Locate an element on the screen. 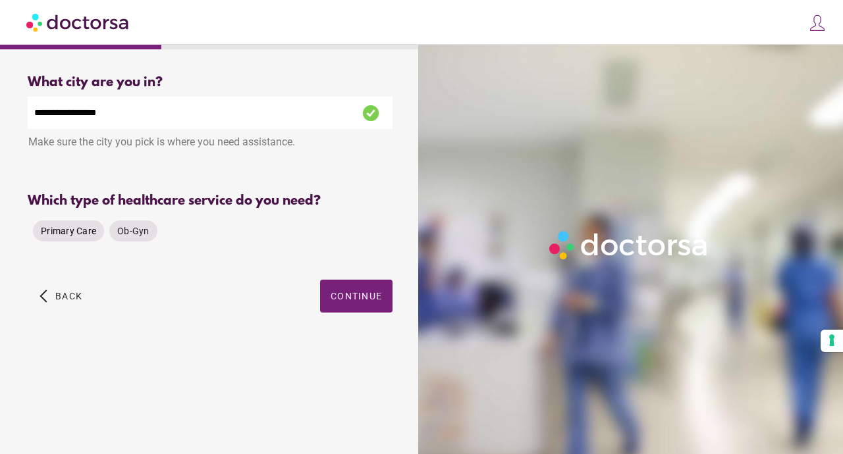  div: What city are you in? is located at coordinates (210, 82).